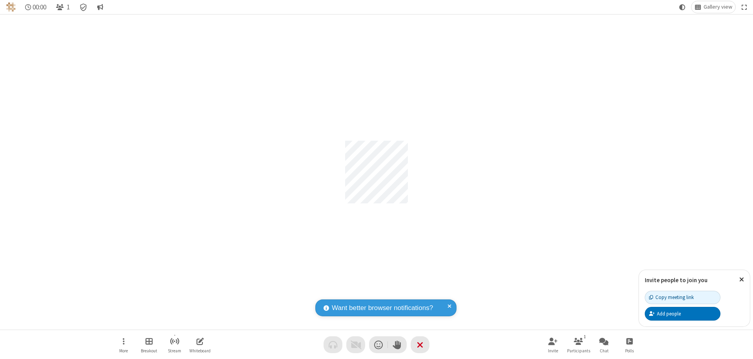 This screenshot has height=359, width=753. What do you see at coordinates (123, 345) in the screenshot?
I see `button: Open menu` at bounding box center [123, 345].